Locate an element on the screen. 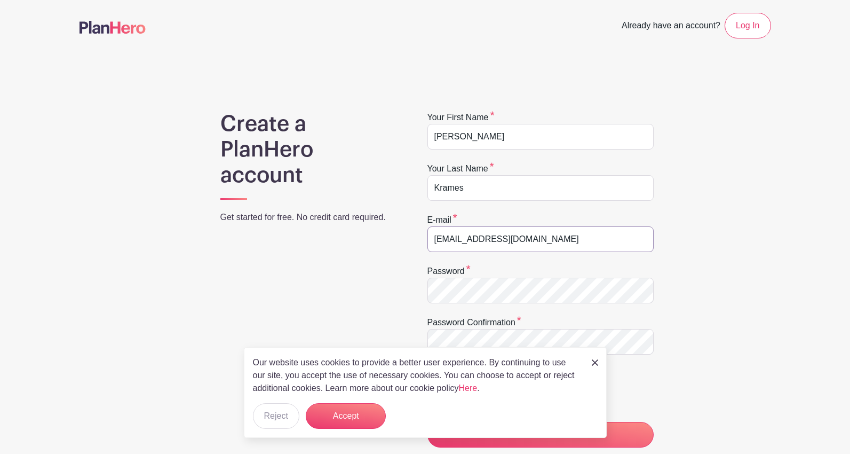 Image resolution: width=850 pixels, height=454 pixels. img: logo-507f7623f17ff9eddc593b1ce0a138ce2505c220e1c5a4e2b4648c50719b7d32.svg is located at coordinates (113, 27).